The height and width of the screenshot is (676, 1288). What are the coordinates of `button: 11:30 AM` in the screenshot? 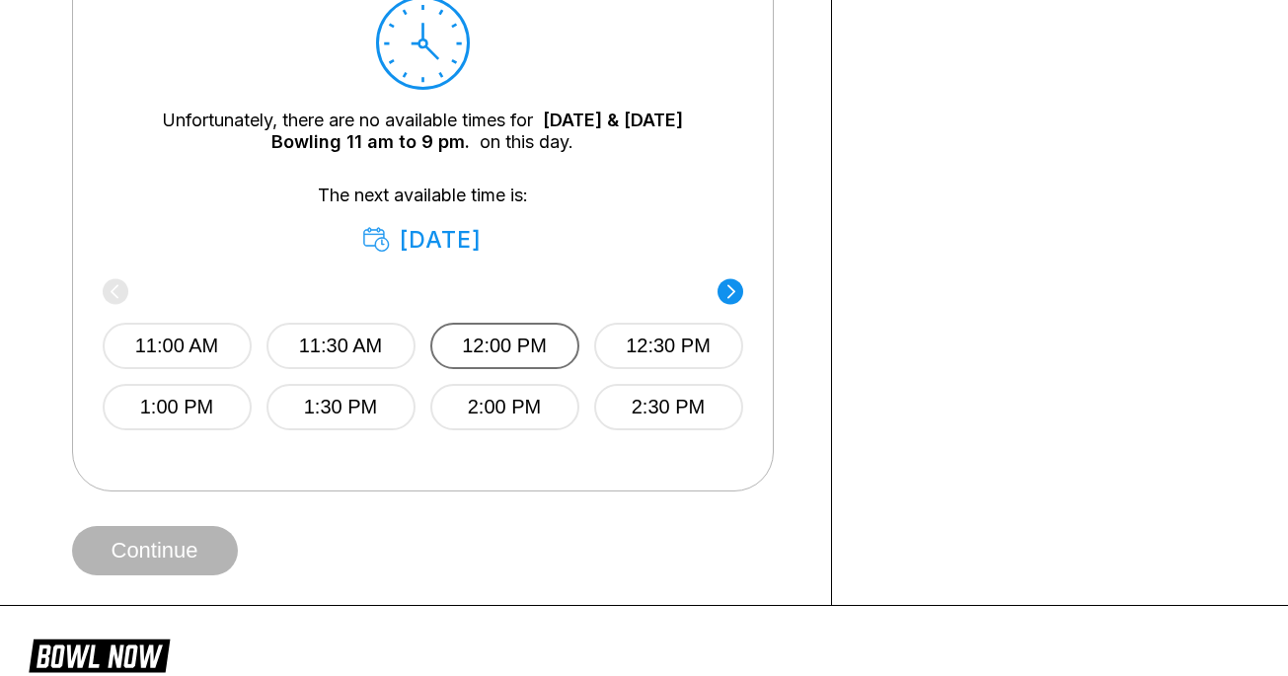 It's located at (341, 345).